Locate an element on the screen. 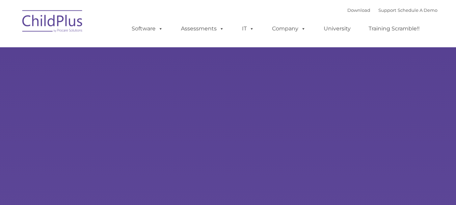 The width and height of the screenshot is (456, 205). a: Software is located at coordinates (147, 29).